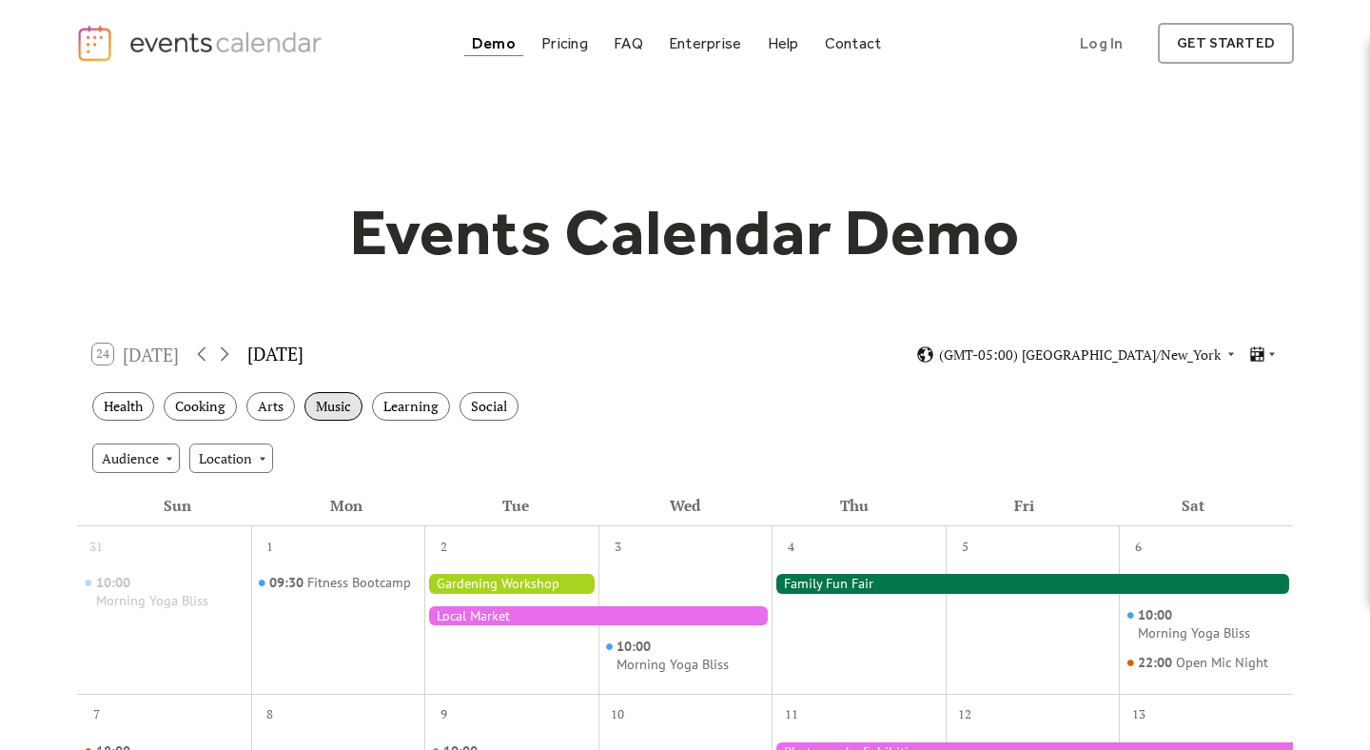 This screenshot has width=1370, height=750. I want to click on a: FAQ, so click(628, 43).